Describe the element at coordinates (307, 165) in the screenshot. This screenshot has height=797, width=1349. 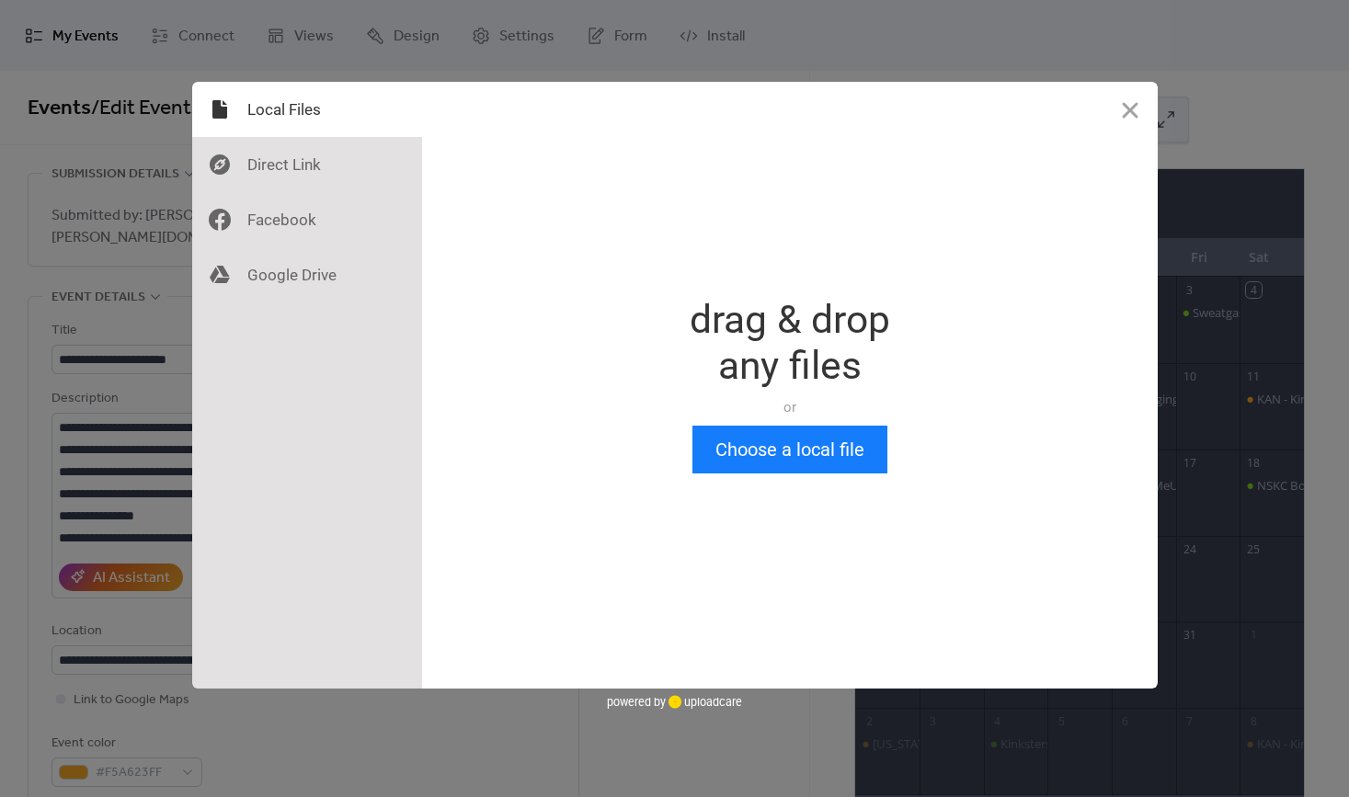
I see `div: Direct Link` at that location.